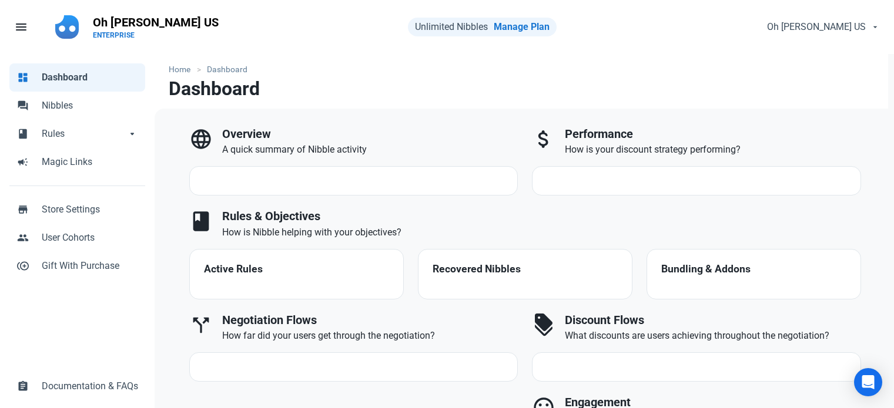 The width and height of the screenshot is (894, 408). Describe the element at coordinates (23, 237) in the screenshot. I see `span: people` at that location.